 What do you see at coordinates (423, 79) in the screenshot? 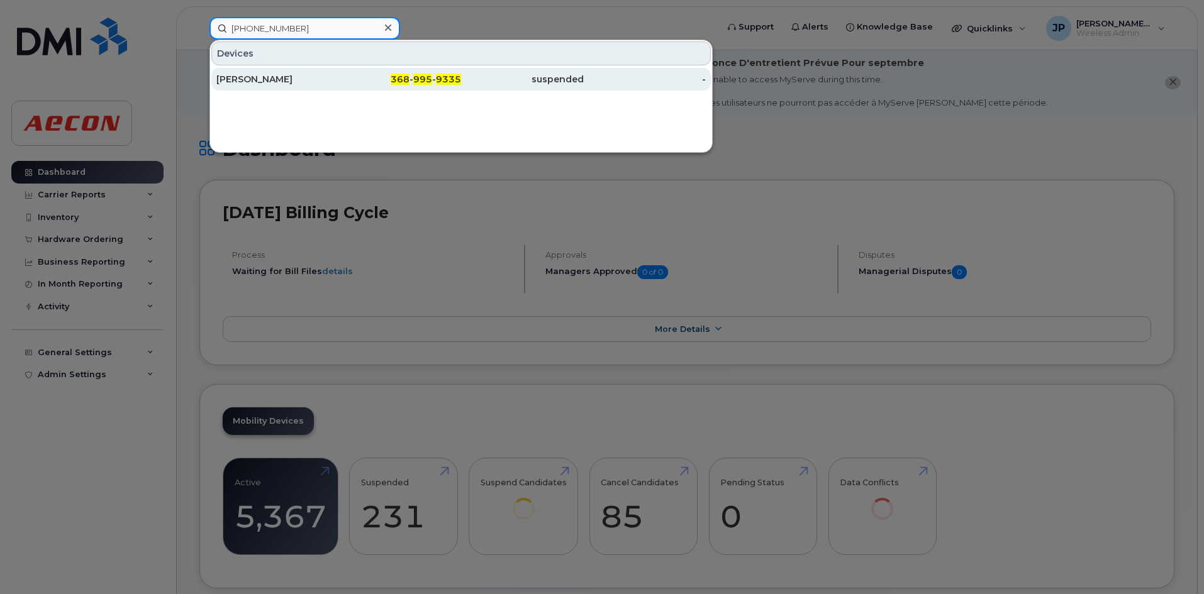
I see `span: 995` at bounding box center [423, 79].